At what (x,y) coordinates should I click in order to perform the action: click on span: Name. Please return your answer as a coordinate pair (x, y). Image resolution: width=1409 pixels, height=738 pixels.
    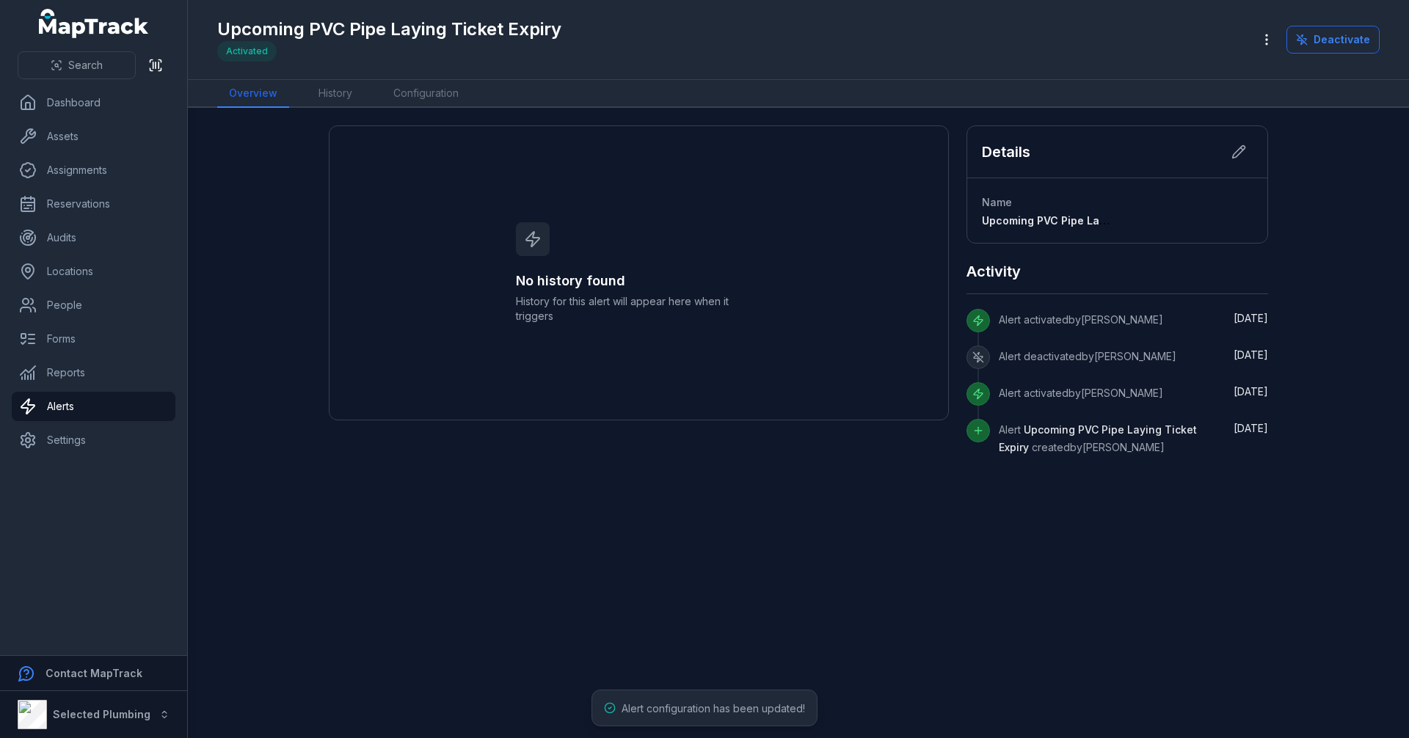
    Looking at the image, I should click on (996, 202).